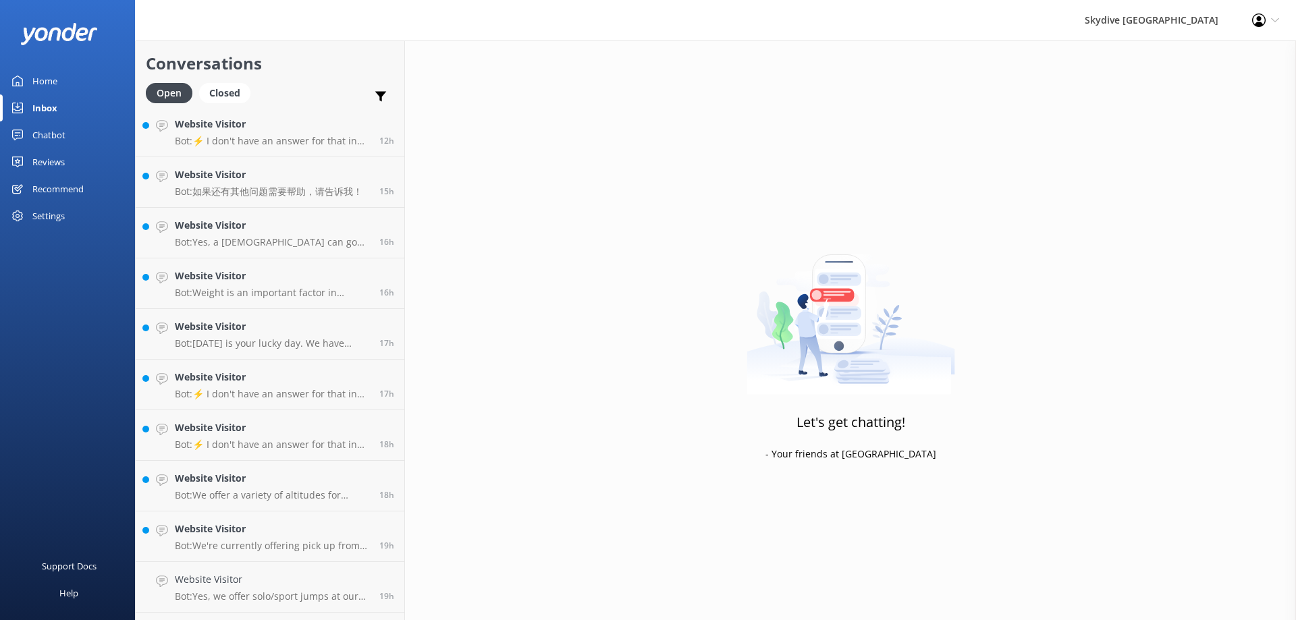 This screenshot has height=620, width=1296. I want to click on a: Website VisitorBot:We're currently offering pick up from the majority of our locations. Please ch..., so click(270, 537).